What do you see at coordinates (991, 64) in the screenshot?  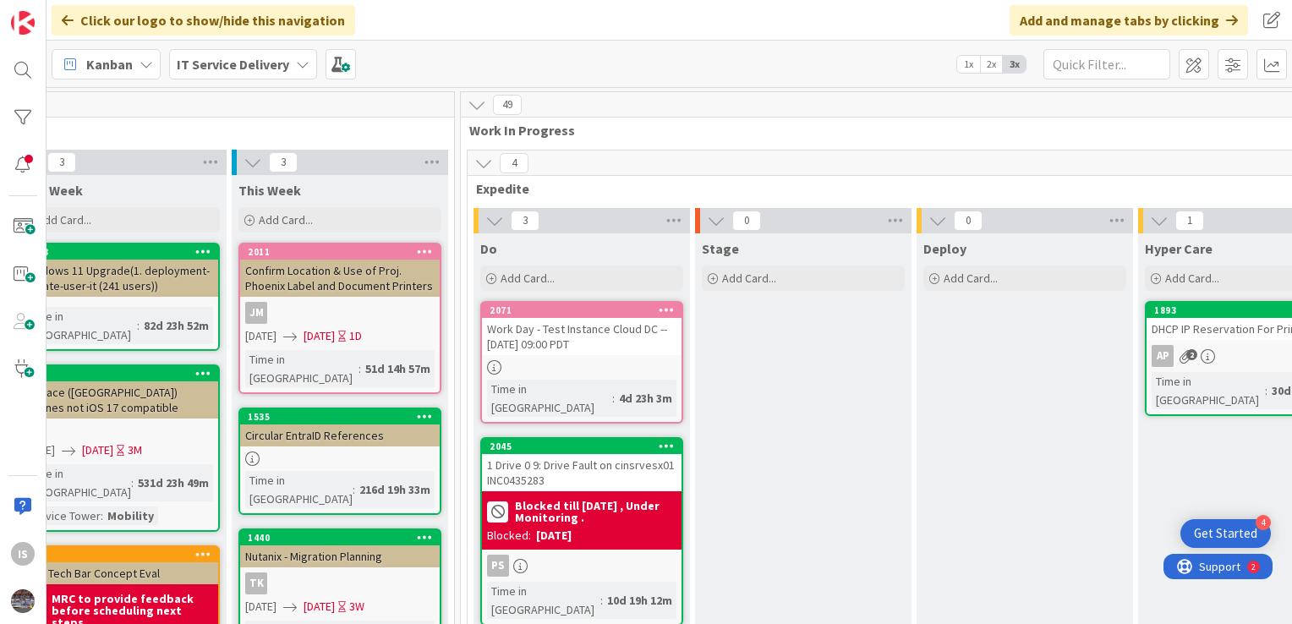 I see `span: 2x` at bounding box center [991, 64].